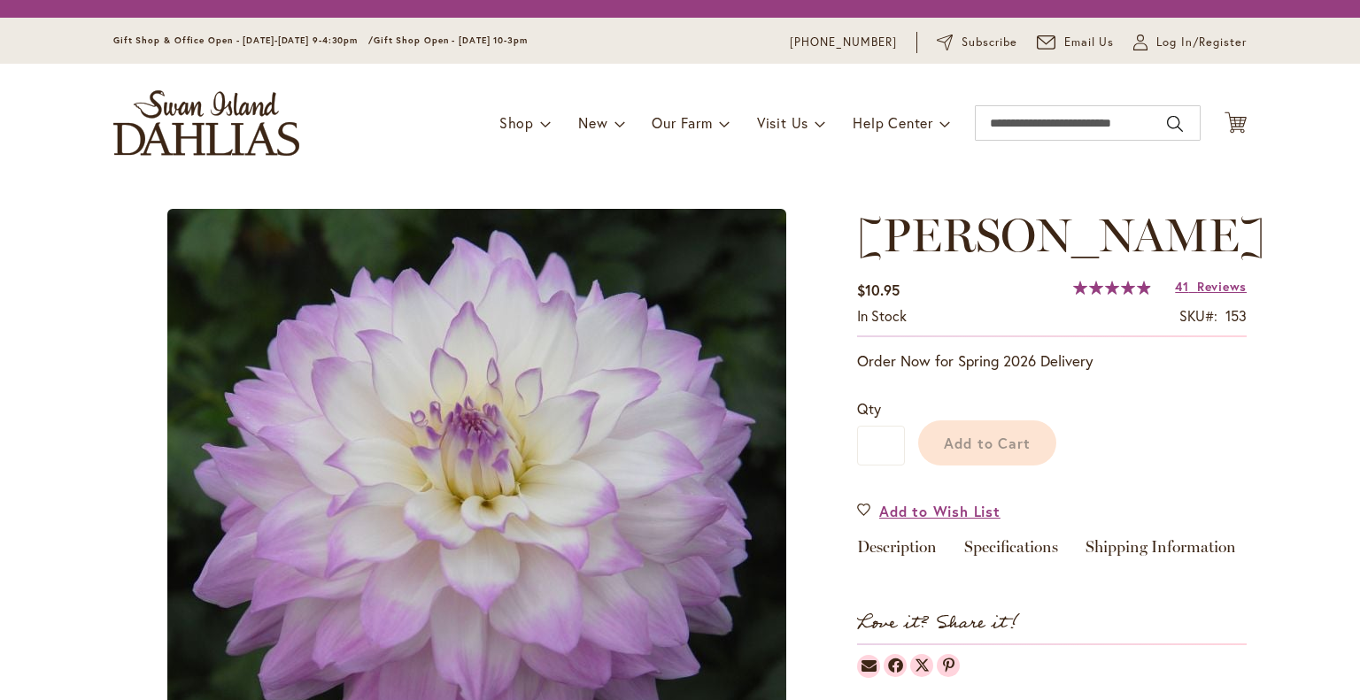  Describe the element at coordinates (882, 316) in the screenshot. I see `div: Availability` at that location.